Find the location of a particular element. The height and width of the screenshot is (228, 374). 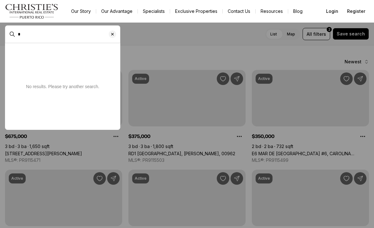

p: No results. Please try another search. is located at coordinates (63, 86).